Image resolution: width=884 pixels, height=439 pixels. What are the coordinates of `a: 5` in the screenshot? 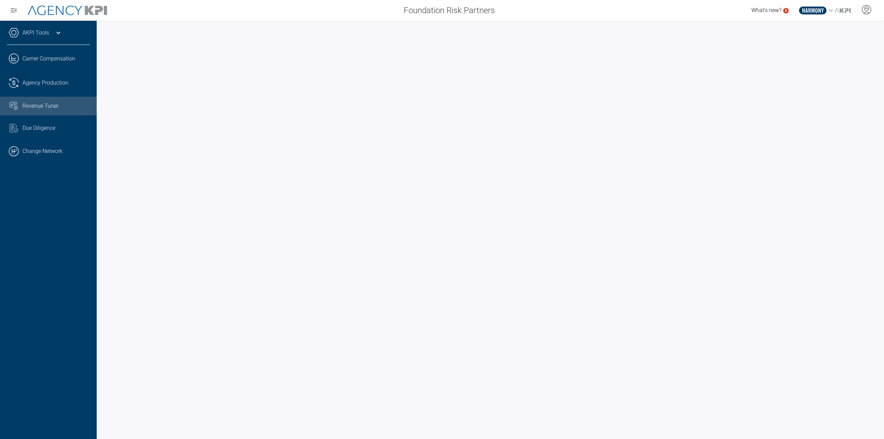 It's located at (786, 11).